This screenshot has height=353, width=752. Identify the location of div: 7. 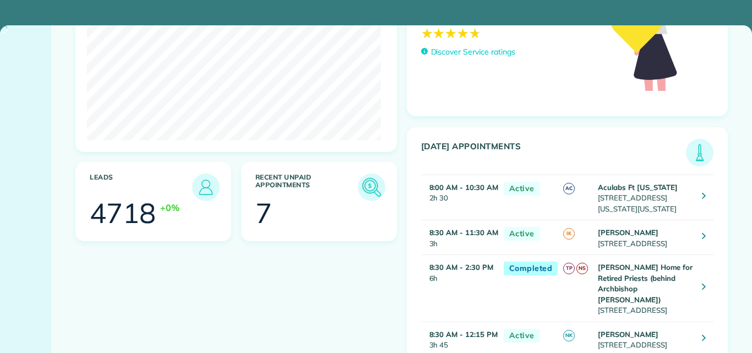
(264, 213).